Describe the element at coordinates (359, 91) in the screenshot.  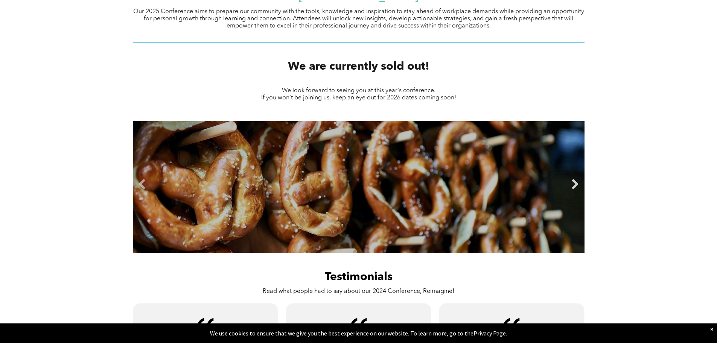
I see `span: We look forward to seeing you at this year's conference.` at that location.